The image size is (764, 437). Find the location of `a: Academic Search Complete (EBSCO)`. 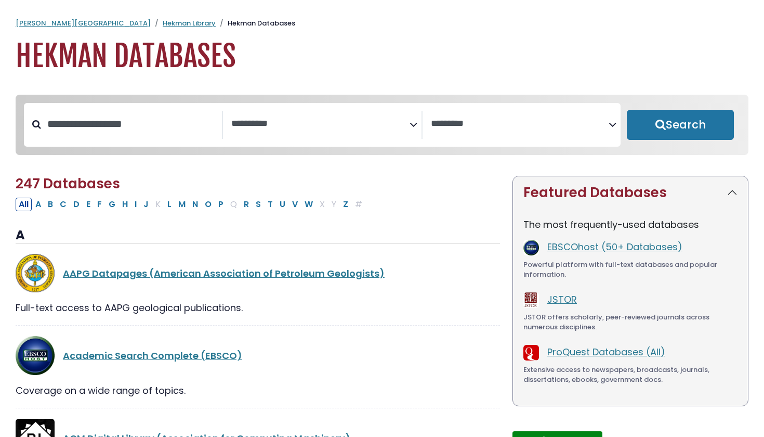

a: Academic Search Complete (EBSCO) is located at coordinates (152, 355).